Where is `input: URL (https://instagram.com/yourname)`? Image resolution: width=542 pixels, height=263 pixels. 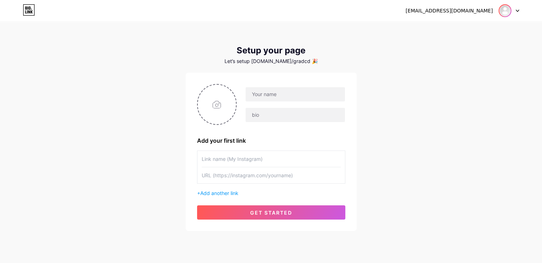
input: URL (https://instagram.com/yourname) is located at coordinates (271, 175).